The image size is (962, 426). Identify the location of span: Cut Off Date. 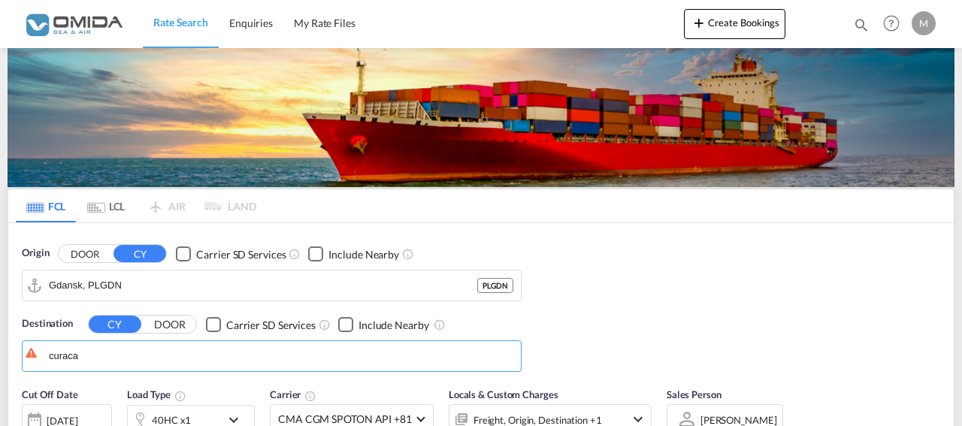
(50, 394).